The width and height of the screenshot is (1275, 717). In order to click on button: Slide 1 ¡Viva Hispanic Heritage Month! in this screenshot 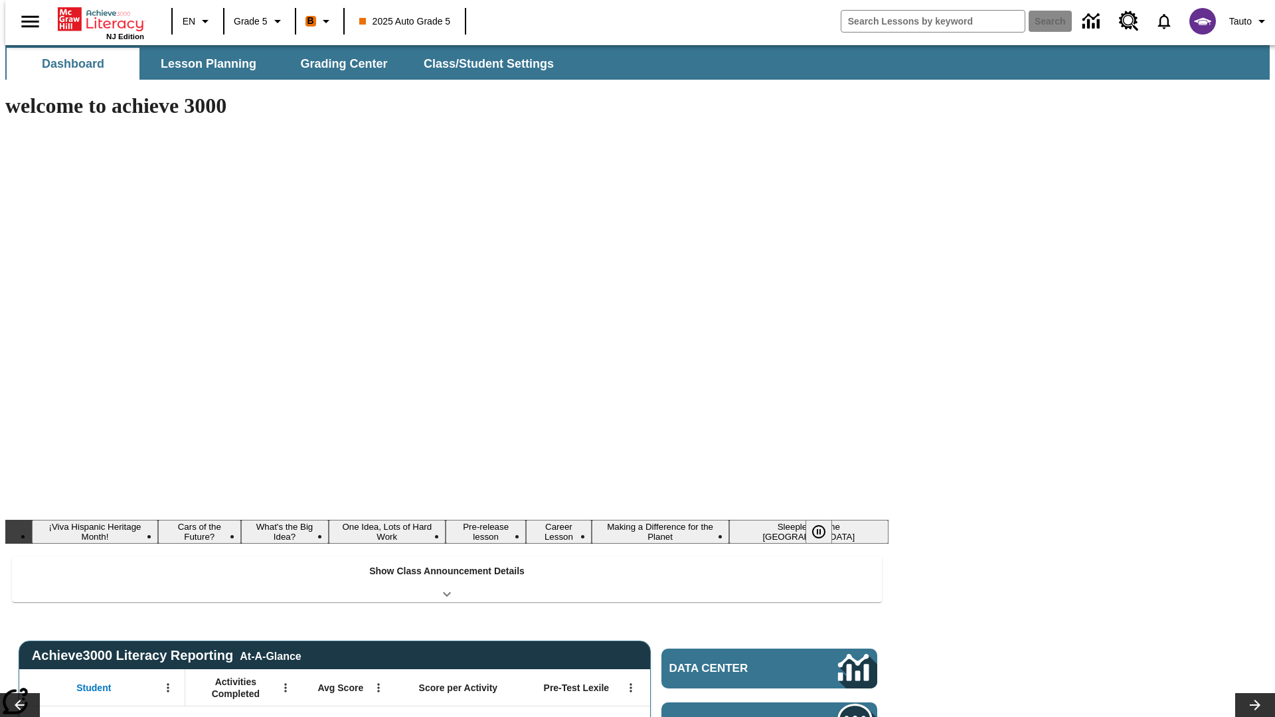, I will do `click(95, 532)`.